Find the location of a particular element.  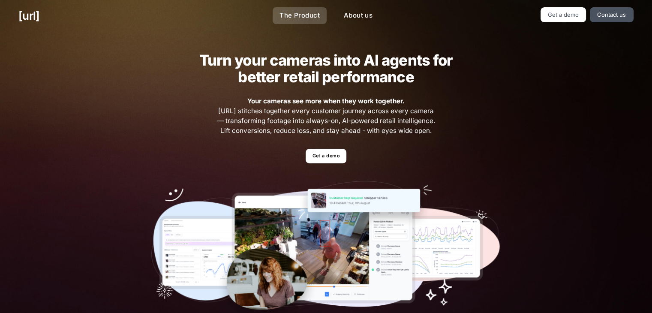

strong: Your cameras see more when they work together. is located at coordinates (326, 101).